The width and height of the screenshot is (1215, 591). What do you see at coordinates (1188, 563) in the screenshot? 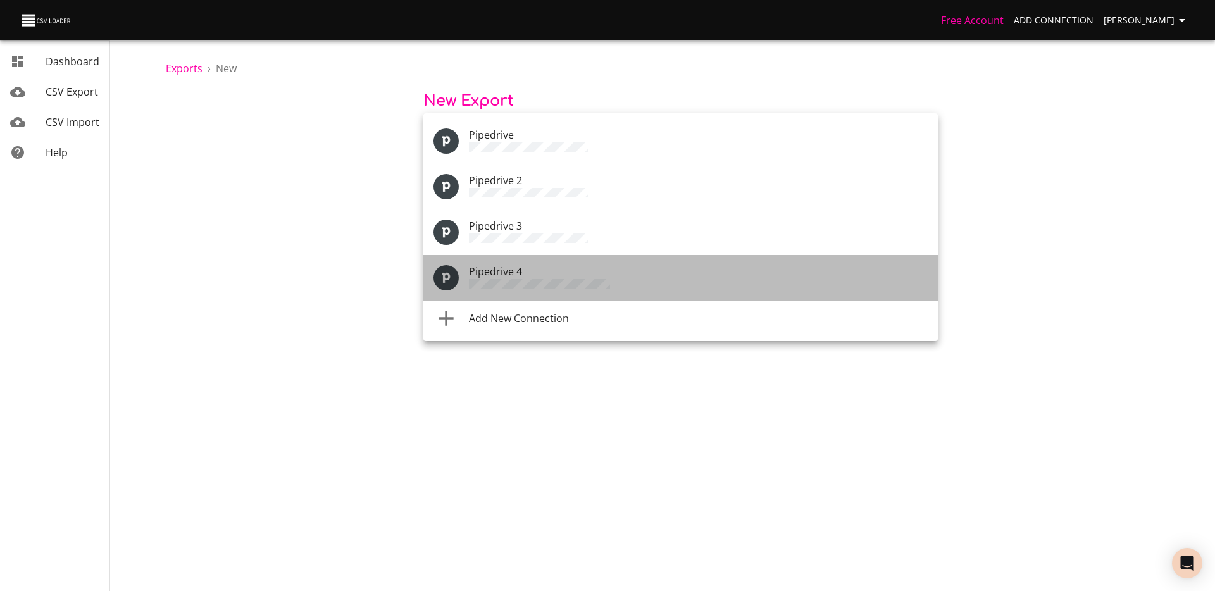
I see `div: Open Intercom Messenger` at bounding box center [1188, 563].